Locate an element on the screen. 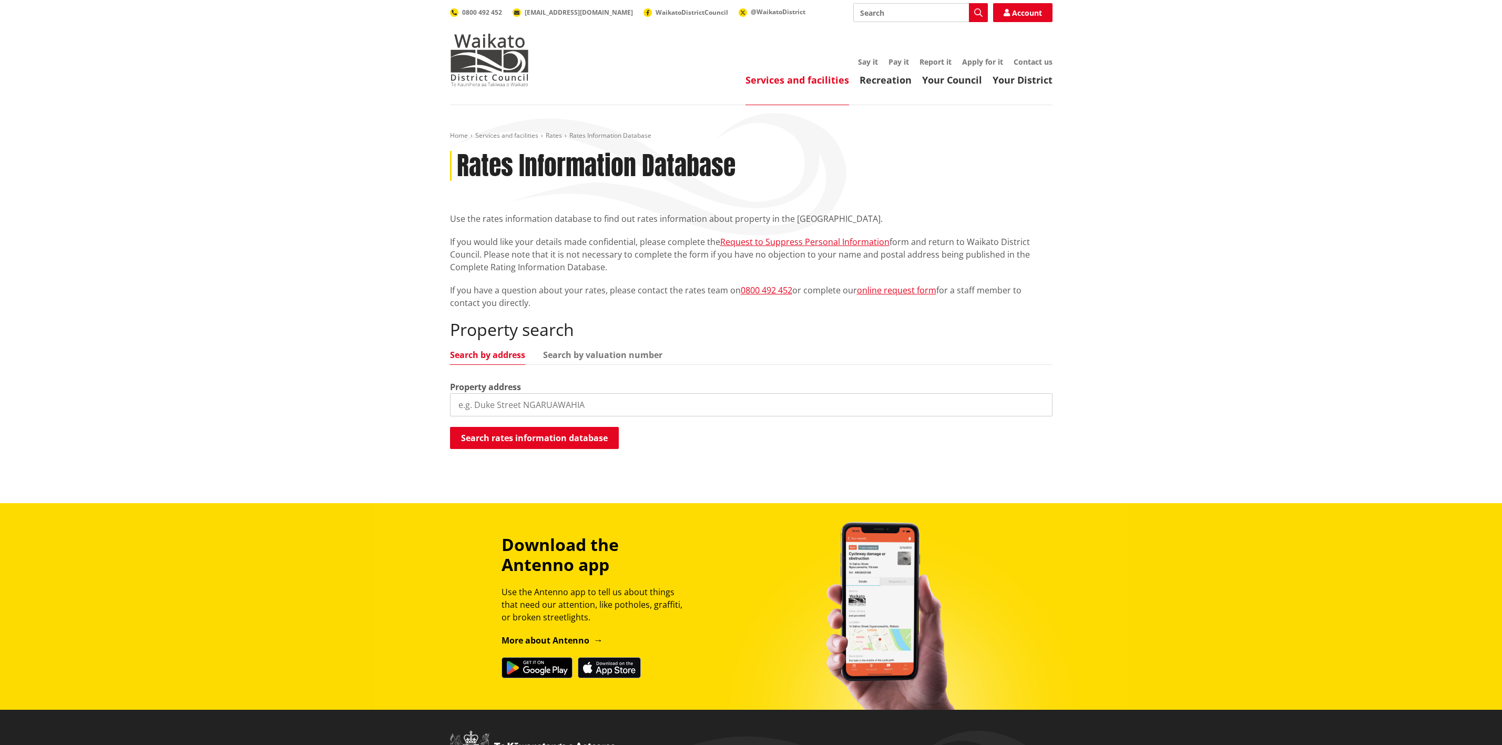 The height and width of the screenshot is (745, 1502). img: Get it on Google Play is located at coordinates (537, 668).